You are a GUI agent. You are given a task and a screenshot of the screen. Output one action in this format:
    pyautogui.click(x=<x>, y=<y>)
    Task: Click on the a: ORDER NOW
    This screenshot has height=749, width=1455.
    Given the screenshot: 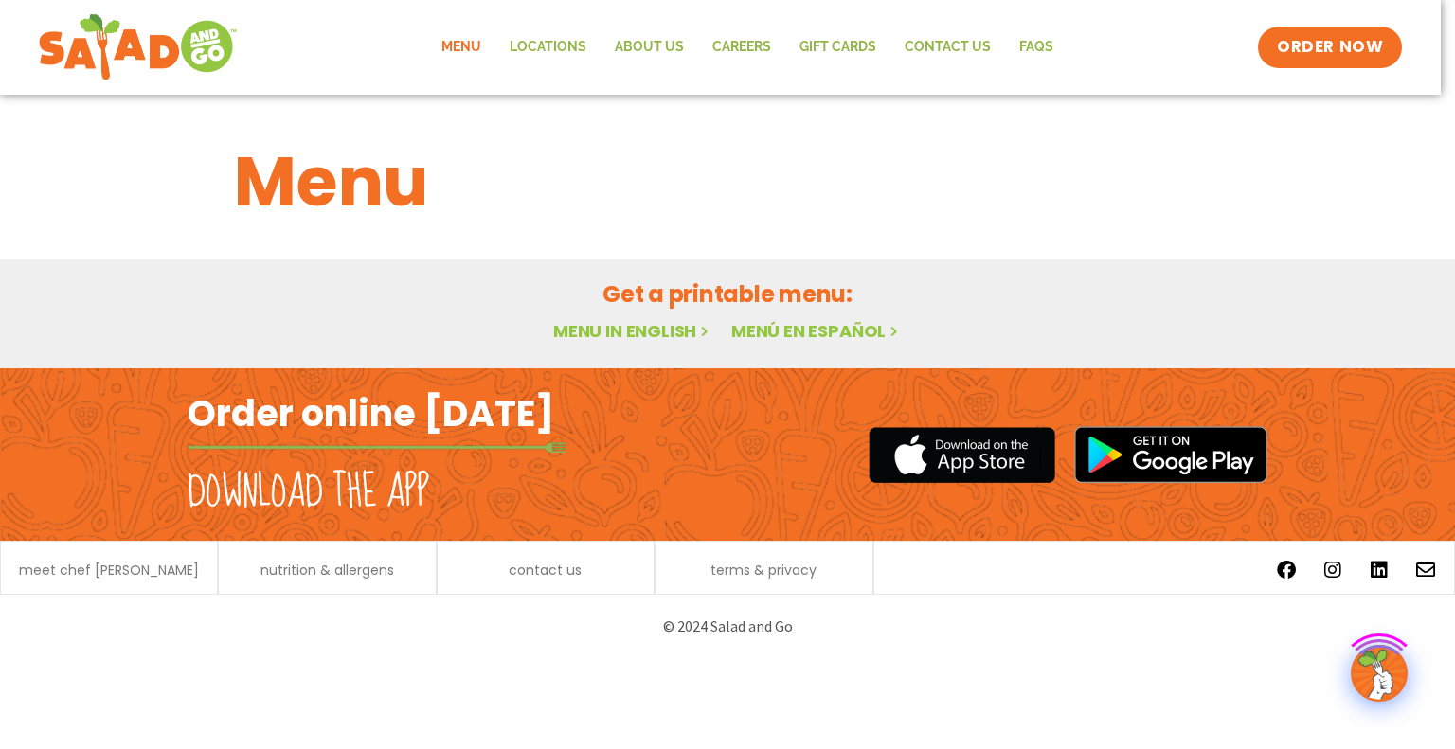 What is the action you would take?
    pyautogui.click(x=1330, y=47)
    